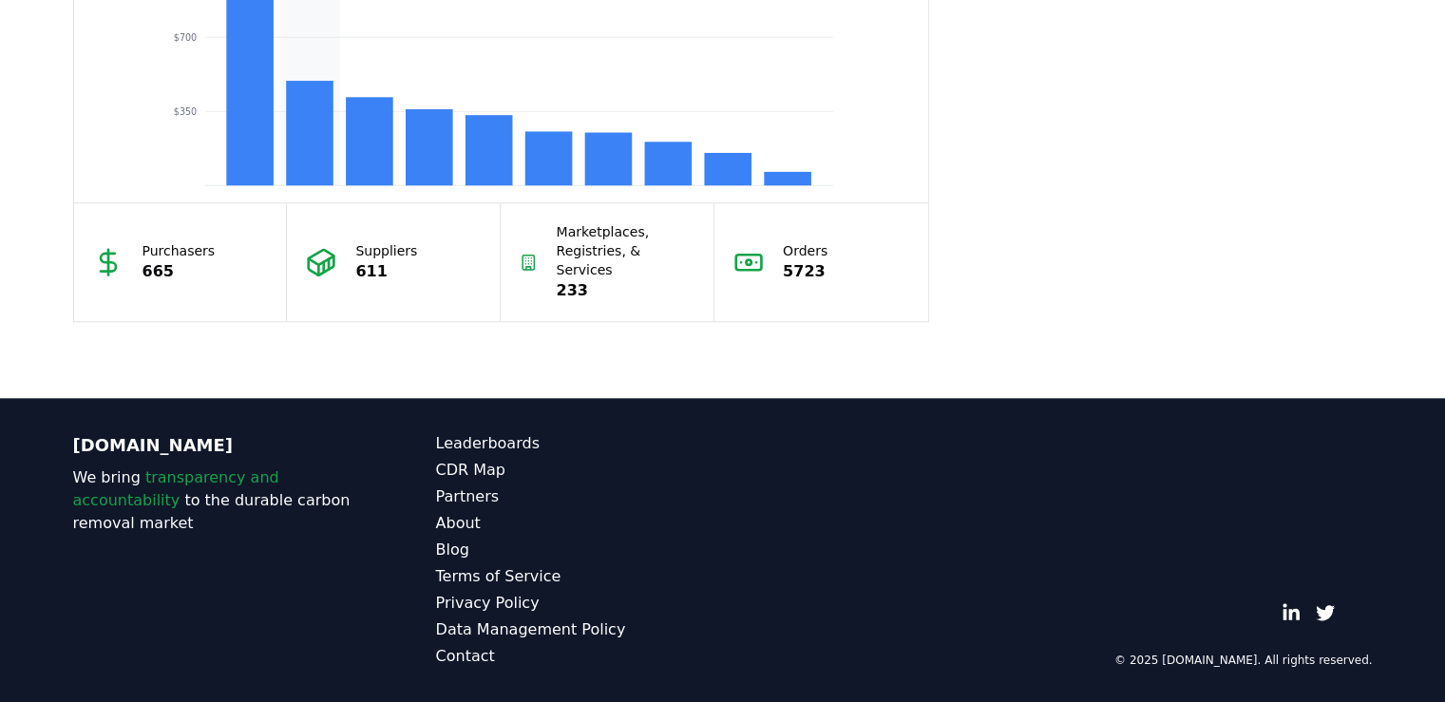 This screenshot has height=702, width=1445. I want to click on a: Leaderboards, so click(579, 444).